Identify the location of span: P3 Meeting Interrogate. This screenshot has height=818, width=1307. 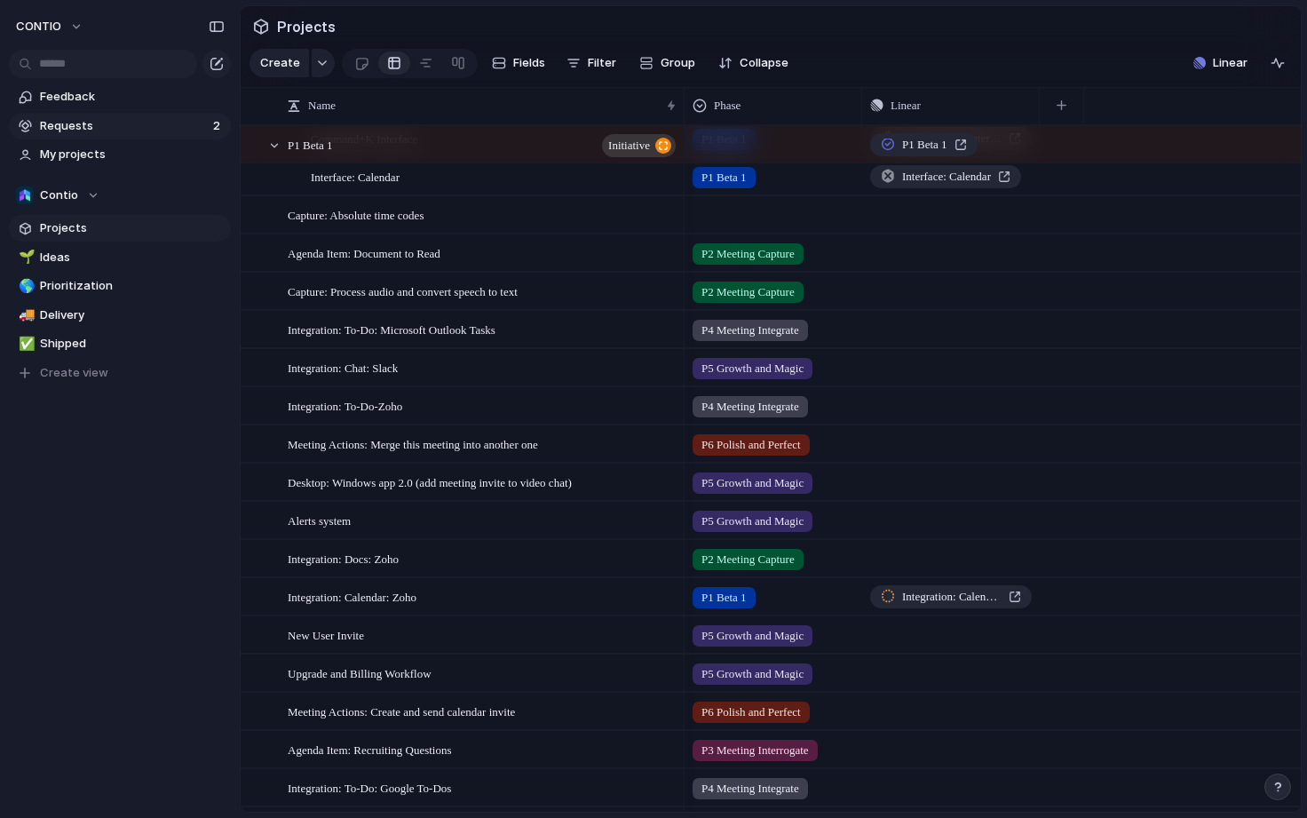
(755, 750).